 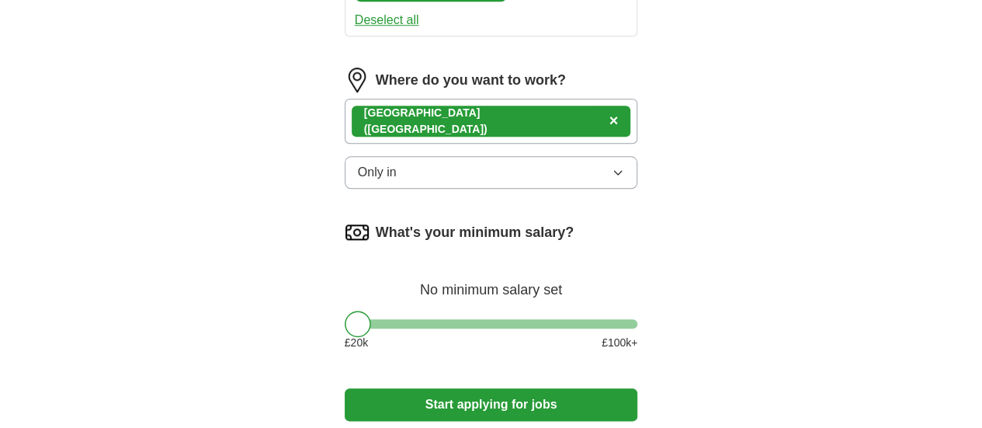 What do you see at coordinates (474, 232) in the screenshot?
I see `label: What's your minimum salary?` at bounding box center [474, 232].